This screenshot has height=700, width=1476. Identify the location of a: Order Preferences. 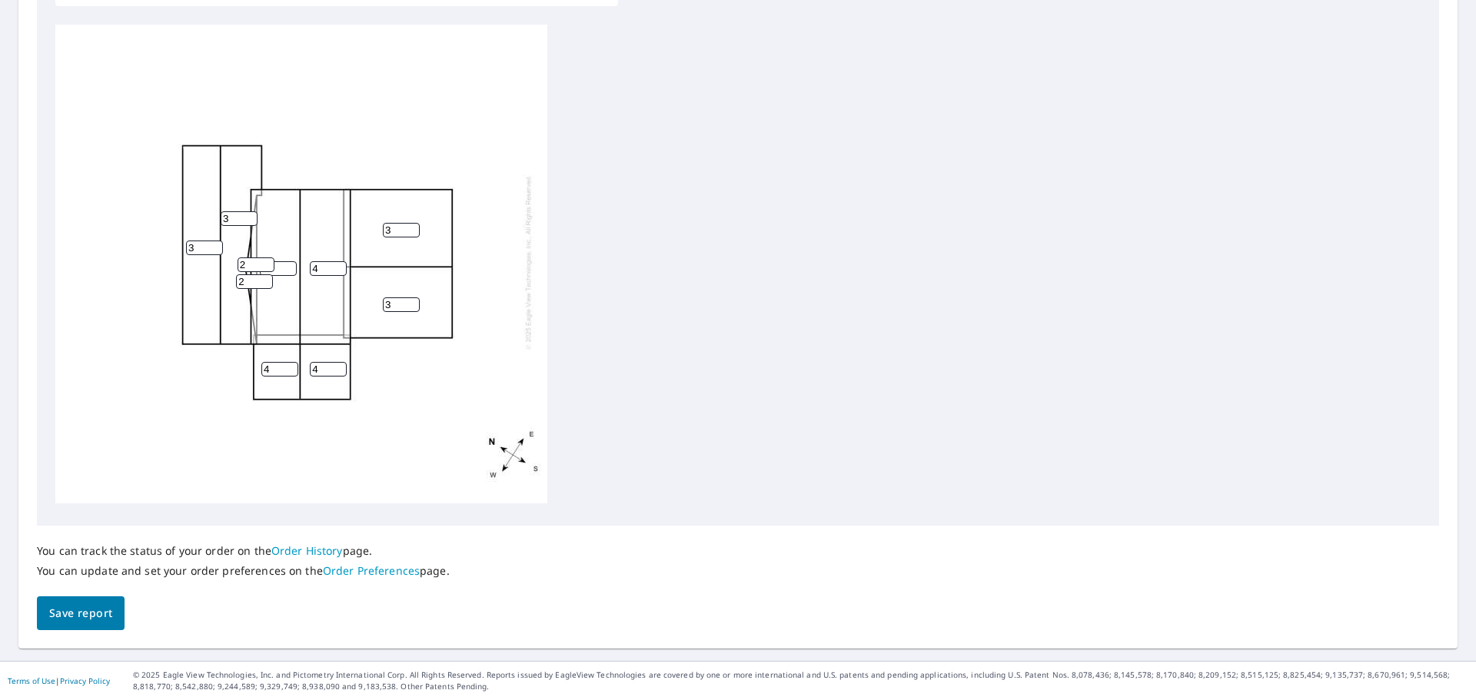
(371, 570).